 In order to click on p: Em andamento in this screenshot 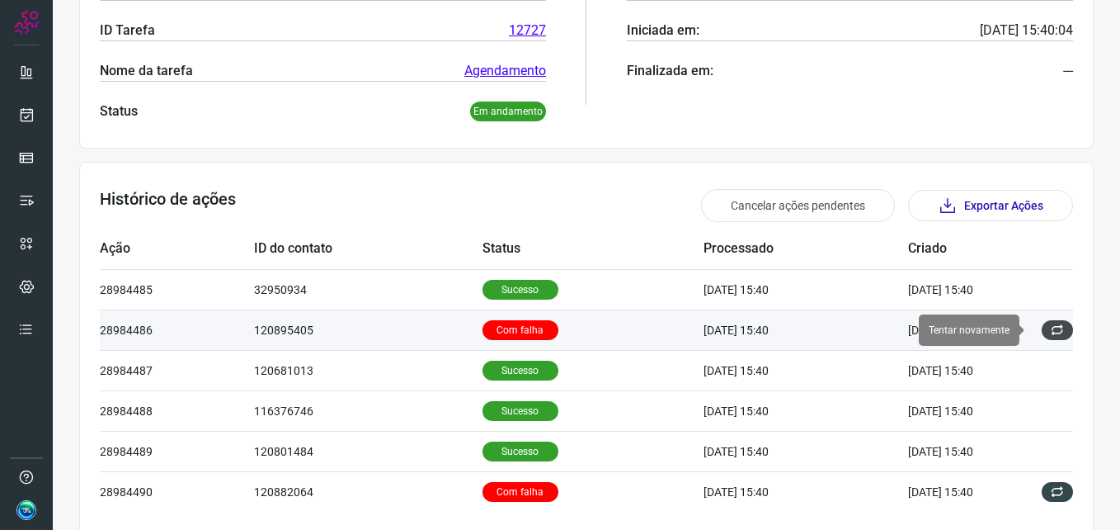, I will do `click(508, 111)`.